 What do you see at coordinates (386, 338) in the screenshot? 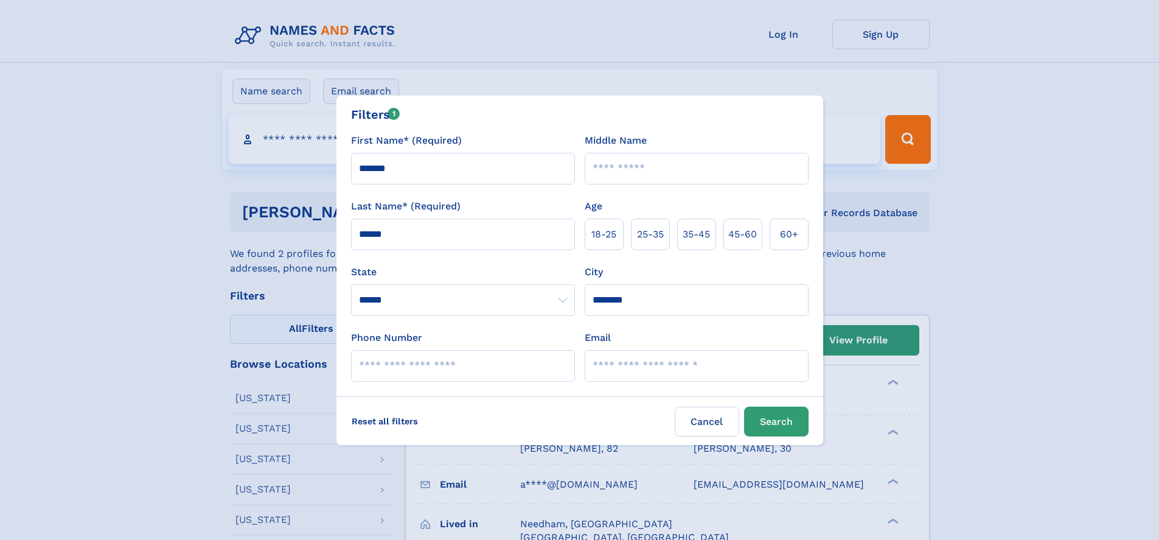
I see `label: Phone Number` at bounding box center [386, 338].